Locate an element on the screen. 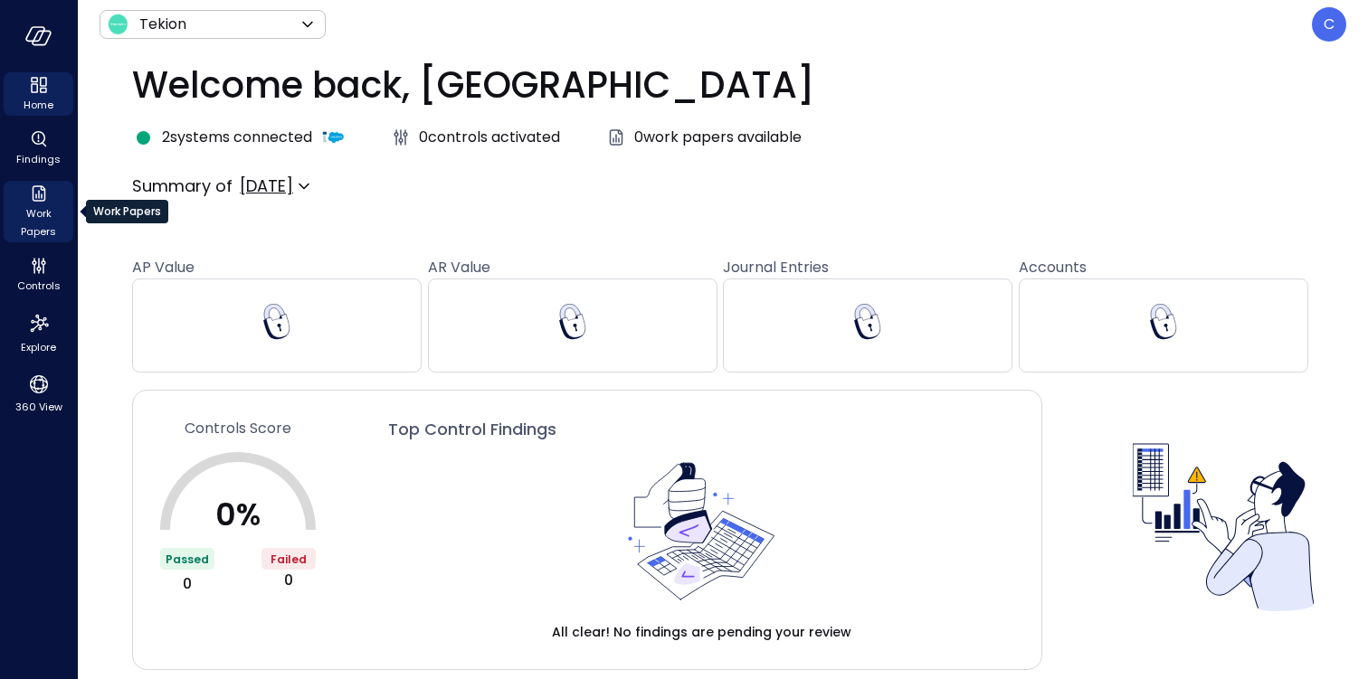 Image resolution: width=1368 pixels, height=679 pixels. div: Home is located at coordinates (38, 94).